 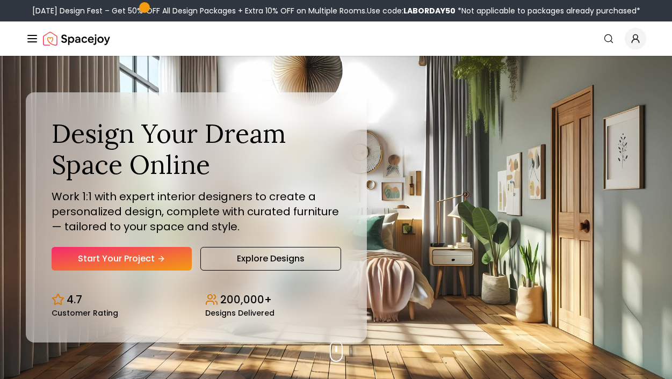 What do you see at coordinates (76, 39) in the screenshot?
I see `a: Spacejoy` at bounding box center [76, 39].